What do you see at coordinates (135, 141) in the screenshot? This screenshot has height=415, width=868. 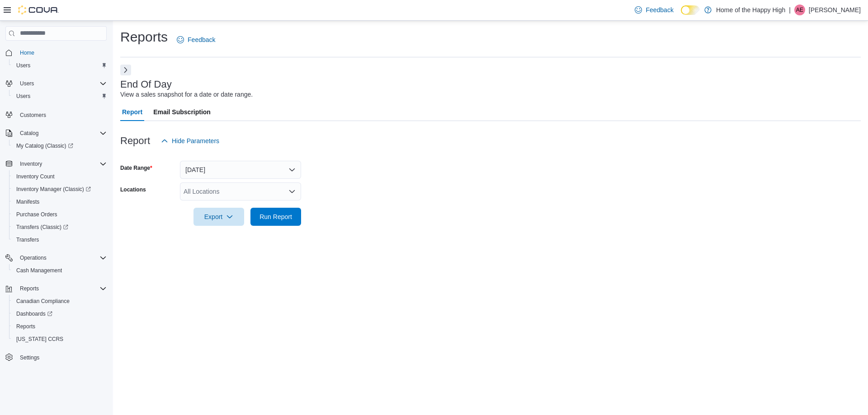 I see `h3: Report` at bounding box center [135, 141].